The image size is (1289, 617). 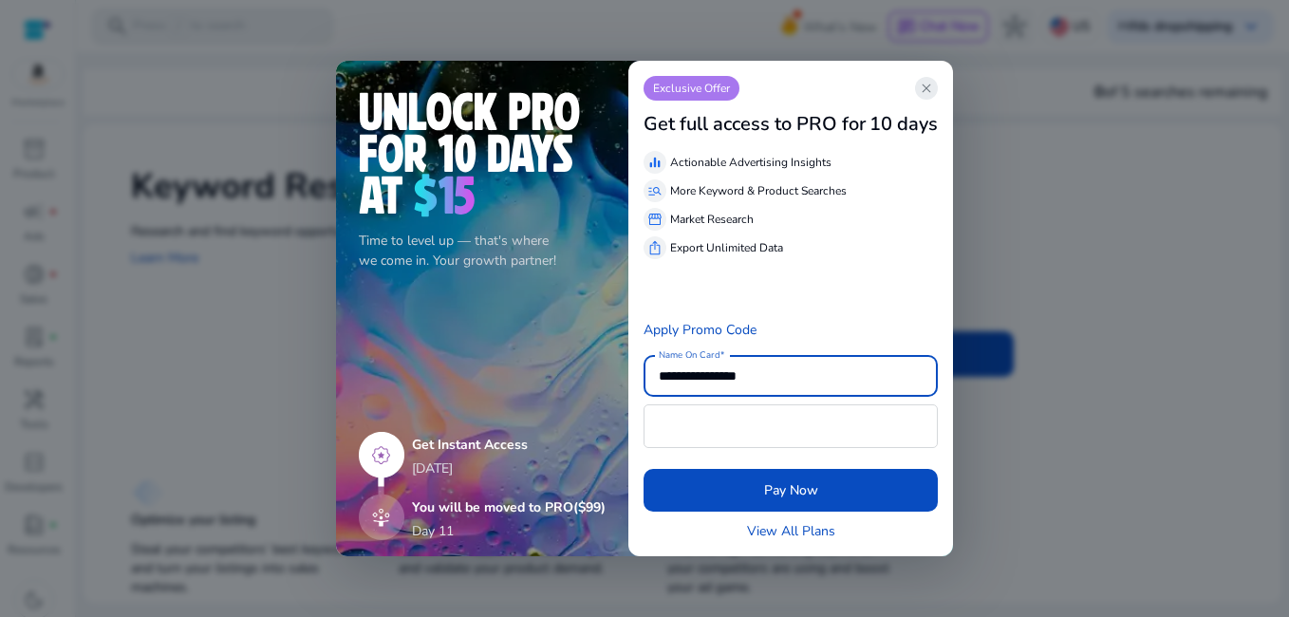 What do you see at coordinates (433, 531) in the screenshot?
I see `p: Day 11` at bounding box center [433, 531].